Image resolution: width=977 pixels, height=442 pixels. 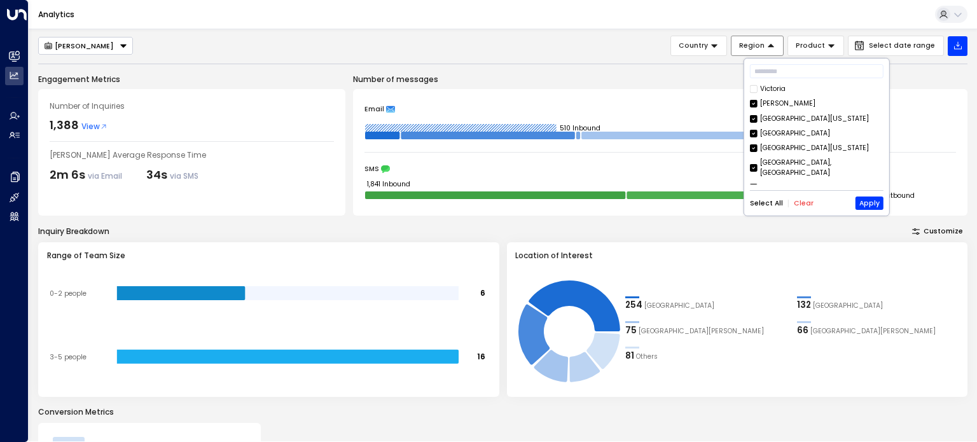 What do you see at coordinates (810, 46) in the screenshot?
I see `span: Product` at bounding box center [810, 46].